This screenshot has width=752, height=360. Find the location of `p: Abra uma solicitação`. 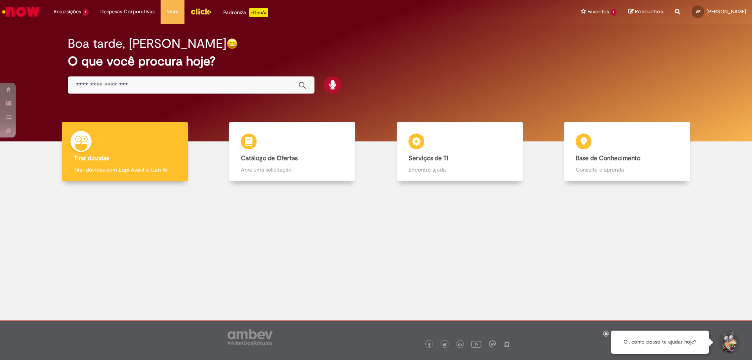

p: Abra uma solicitação is located at coordinates (292, 170).